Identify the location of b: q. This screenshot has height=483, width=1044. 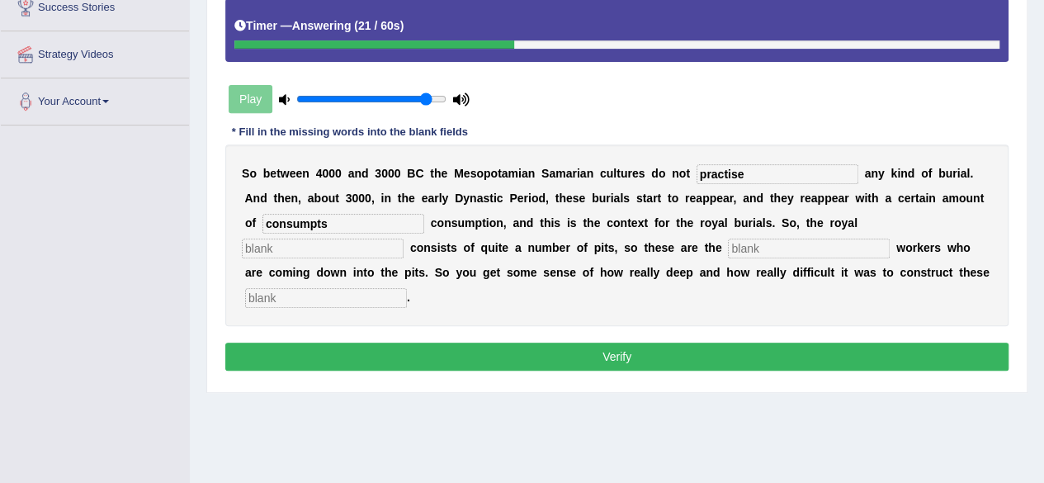
(483, 247).